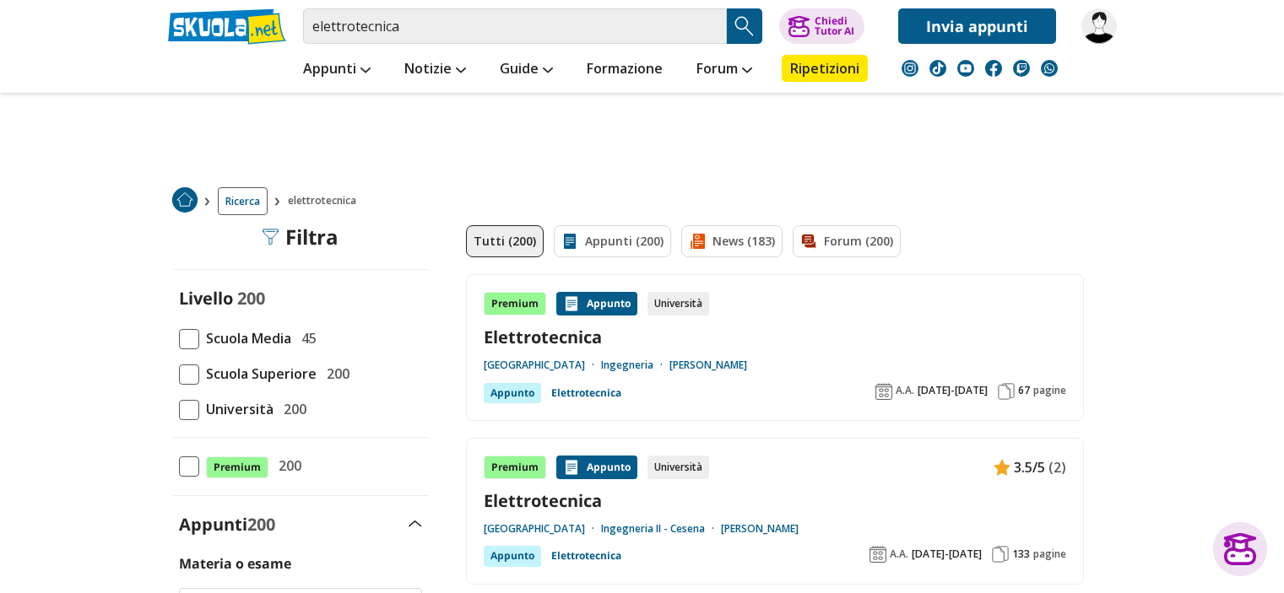 The image size is (1284, 593). I want to click on a: Tutti (200), so click(505, 241).